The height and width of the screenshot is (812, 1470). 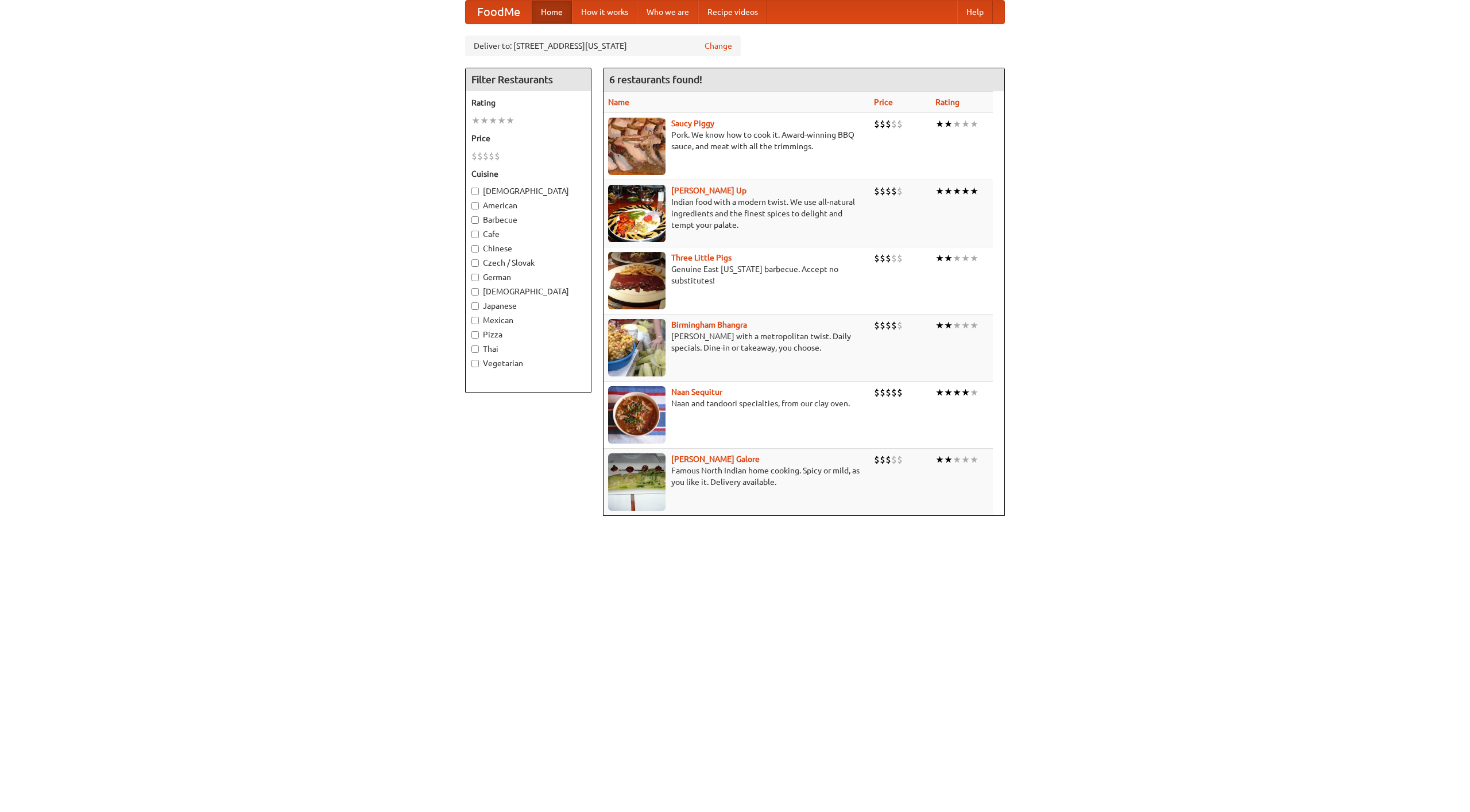 I want to click on a: Birmingham Bhangra, so click(x=709, y=325).